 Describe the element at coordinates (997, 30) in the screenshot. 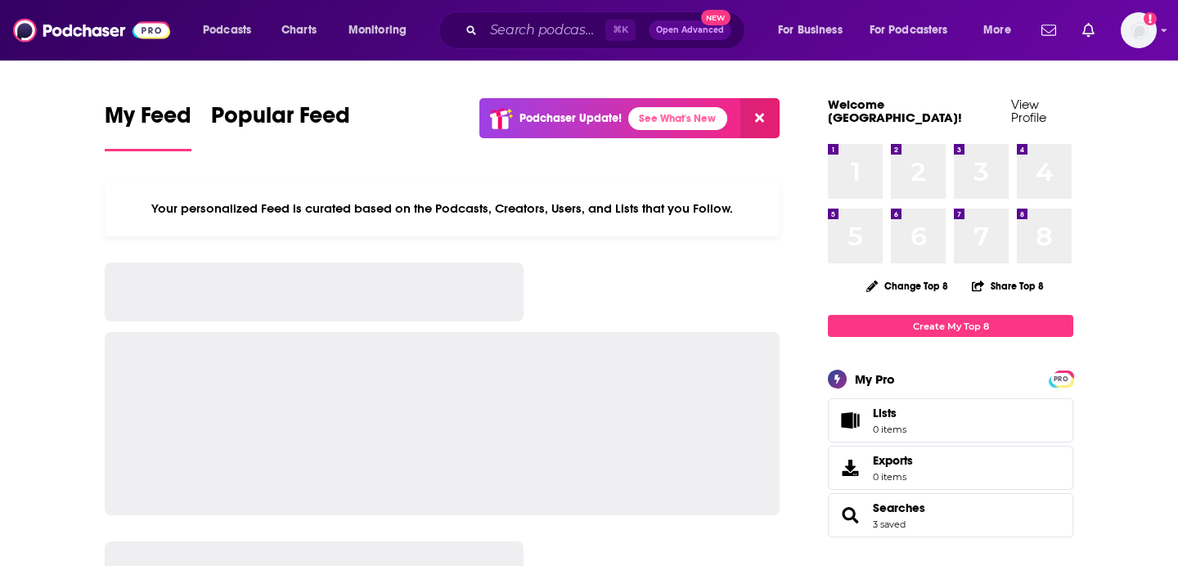

I see `span: More` at that location.